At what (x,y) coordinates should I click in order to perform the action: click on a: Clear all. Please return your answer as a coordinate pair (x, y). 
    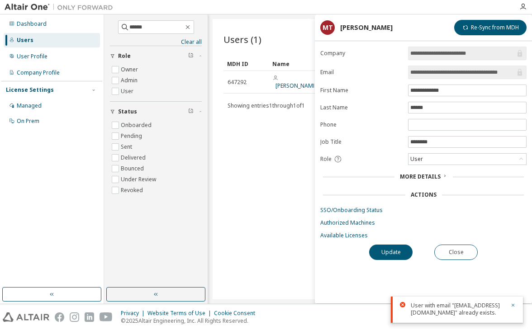
    Looking at the image, I should click on (156, 42).